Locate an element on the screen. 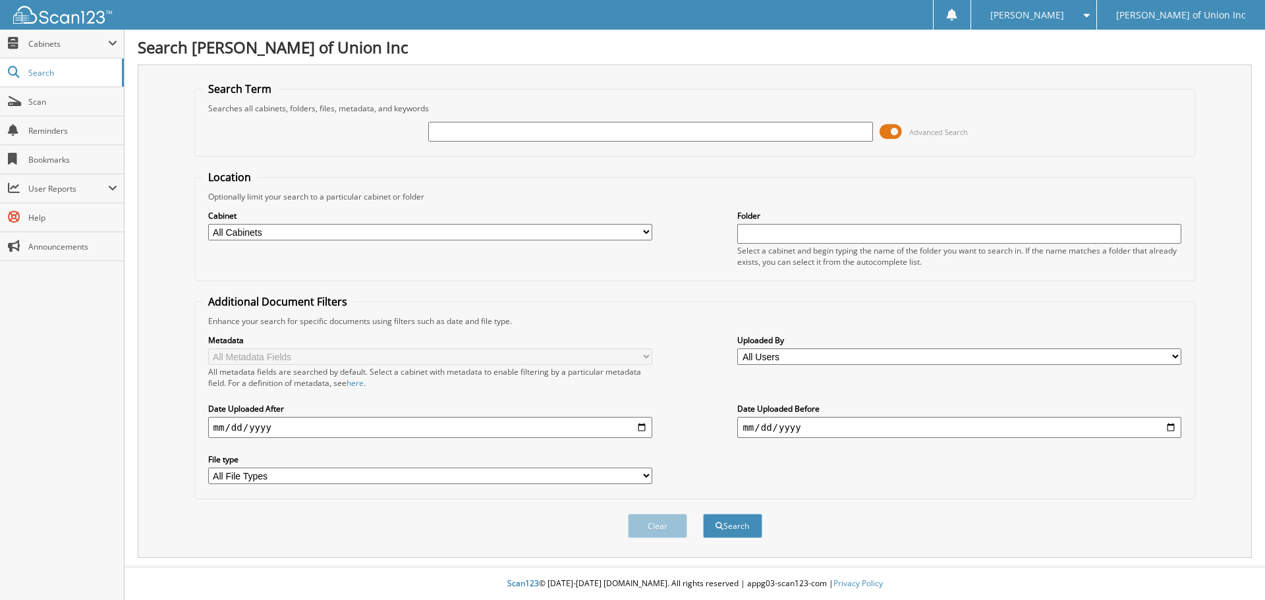  span: Scan123 is located at coordinates (523, 583).